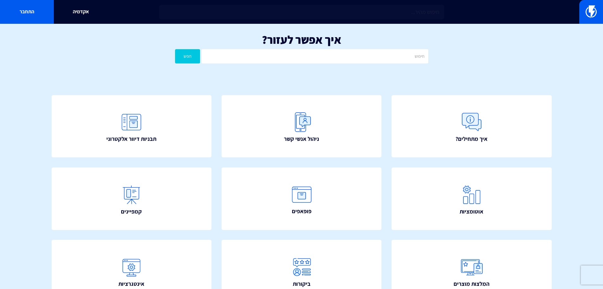  I want to click on a: תבניות דיוור אלקטרוני, so click(132, 126).